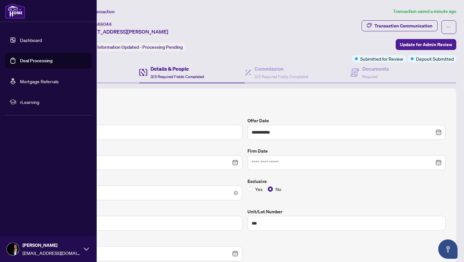 The image size is (464, 262). Describe the element at coordinates (31, 40) in the screenshot. I see `a: Dashboard` at that location.